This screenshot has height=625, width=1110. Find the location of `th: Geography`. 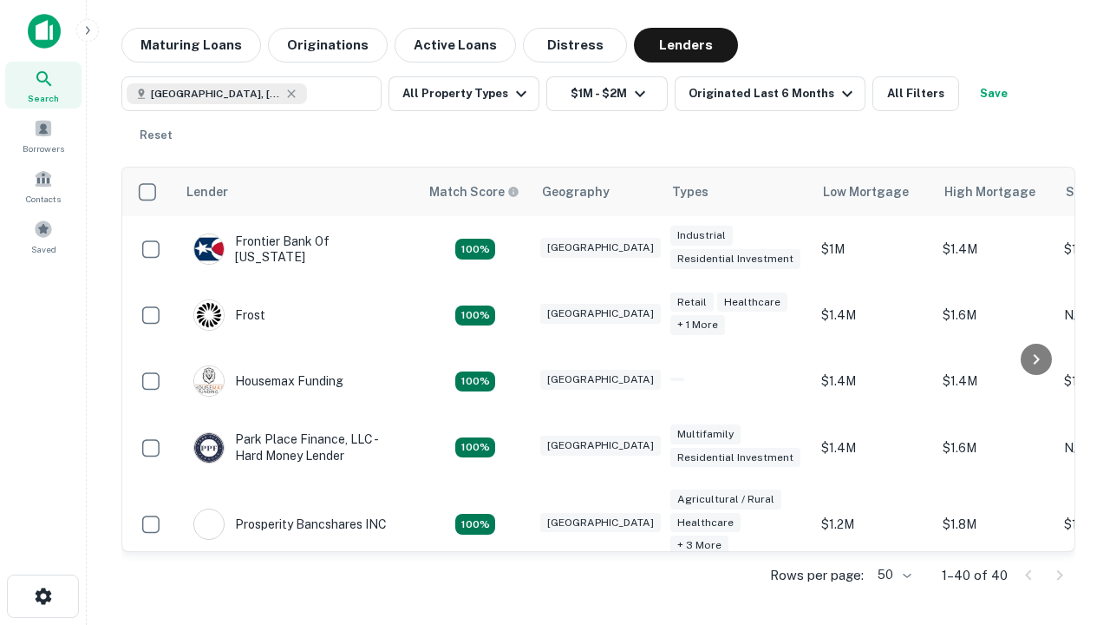

th: Geography is located at coordinates (597, 192).